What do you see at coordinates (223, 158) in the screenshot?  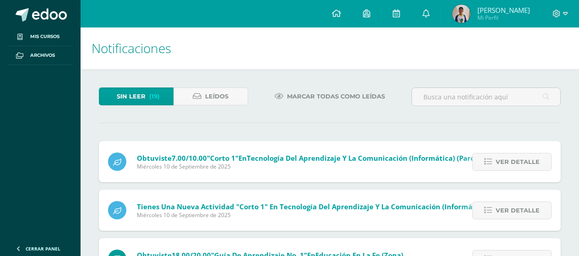 I see `span: "Corto 1"` at bounding box center [223, 158].